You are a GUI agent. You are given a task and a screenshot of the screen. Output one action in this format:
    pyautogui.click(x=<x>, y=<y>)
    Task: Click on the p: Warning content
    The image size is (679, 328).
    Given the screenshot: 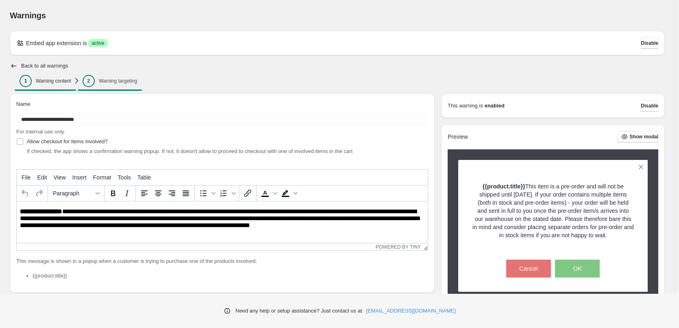 What is the action you would take?
    pyautogui.click(x=53, y=81)
    